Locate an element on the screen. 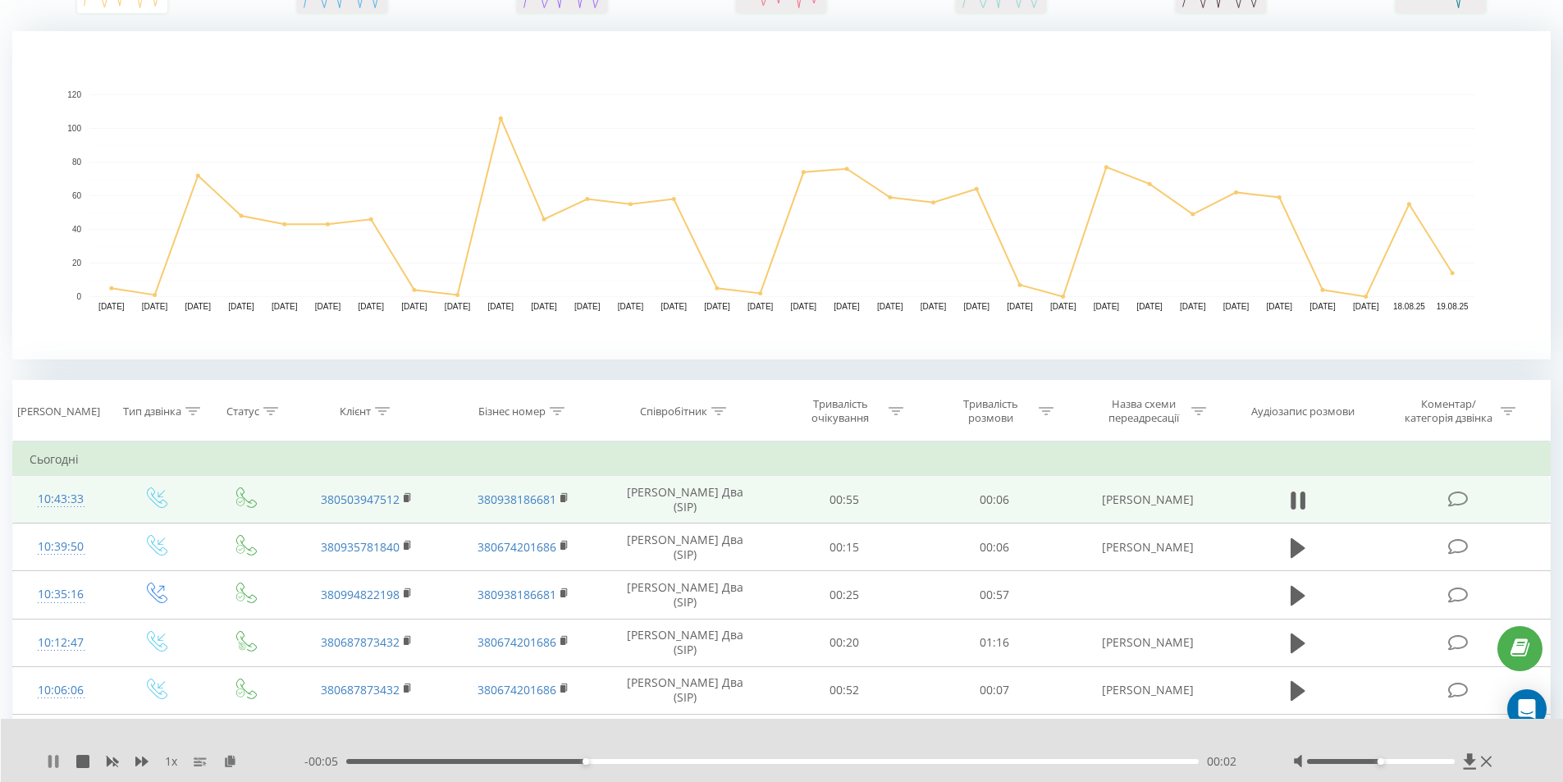 The width and height of the screenshot is (1563, 782). text: 18.08.25 is located at coordinates (1409, 306).